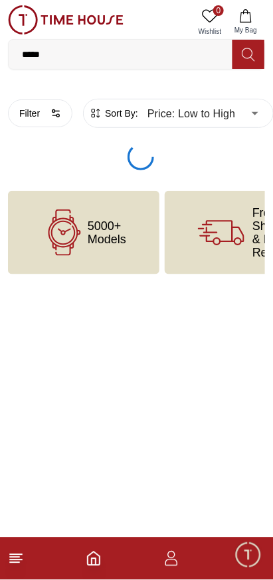 The width and height of the screenshot is (273, 580). I want to click on span: 0, so click(218, 11).